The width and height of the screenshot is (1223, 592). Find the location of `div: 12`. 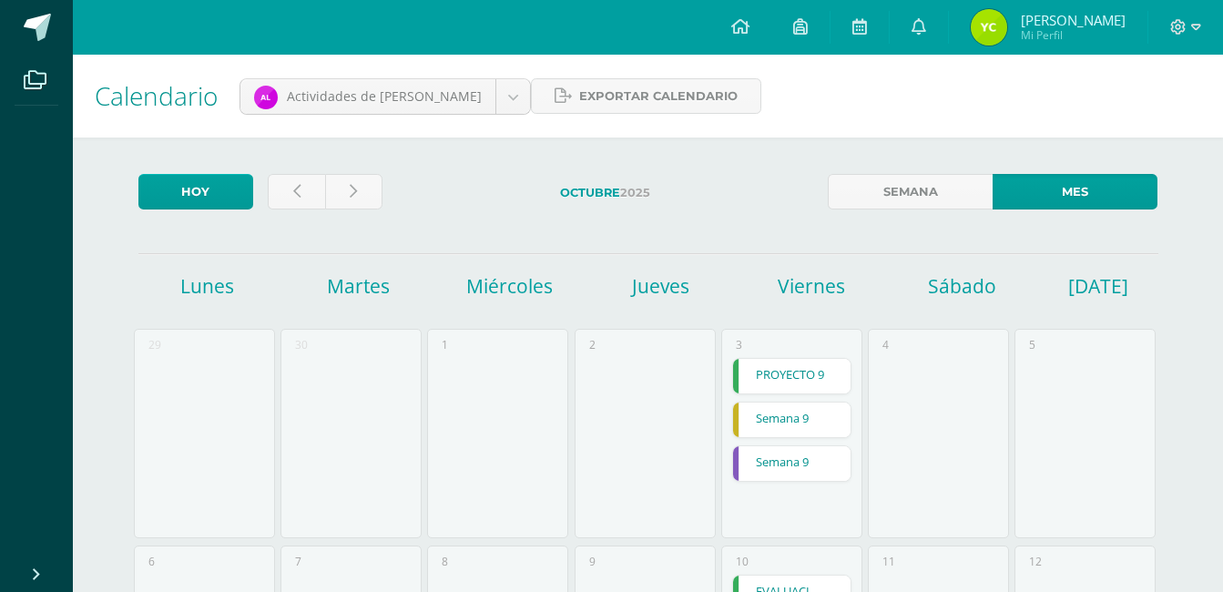

div: 12 is located at coordinates (1035, 561).